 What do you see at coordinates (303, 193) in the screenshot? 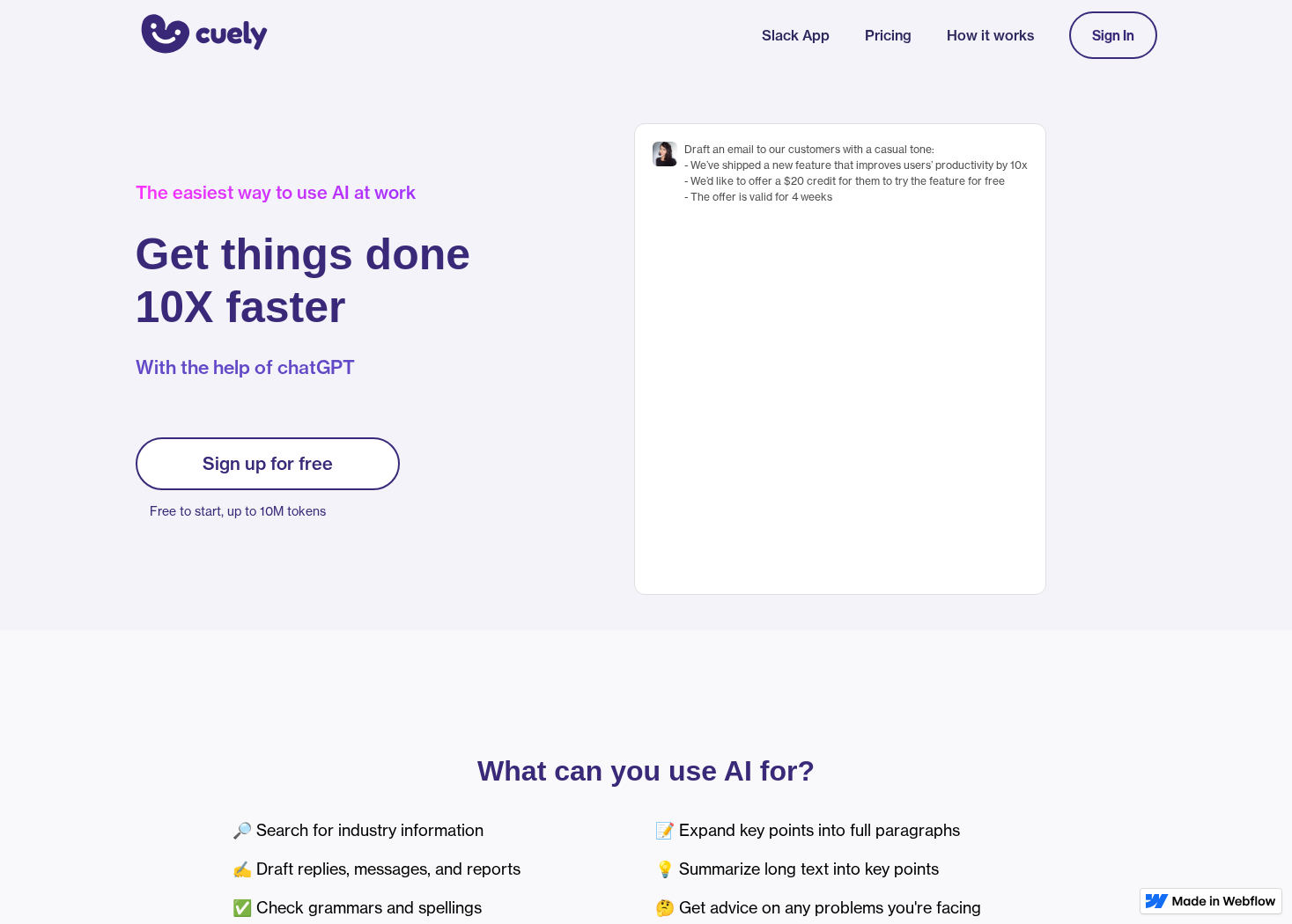
I see `div: The easiest way to use AI at work` at bounding box center [303, 193].